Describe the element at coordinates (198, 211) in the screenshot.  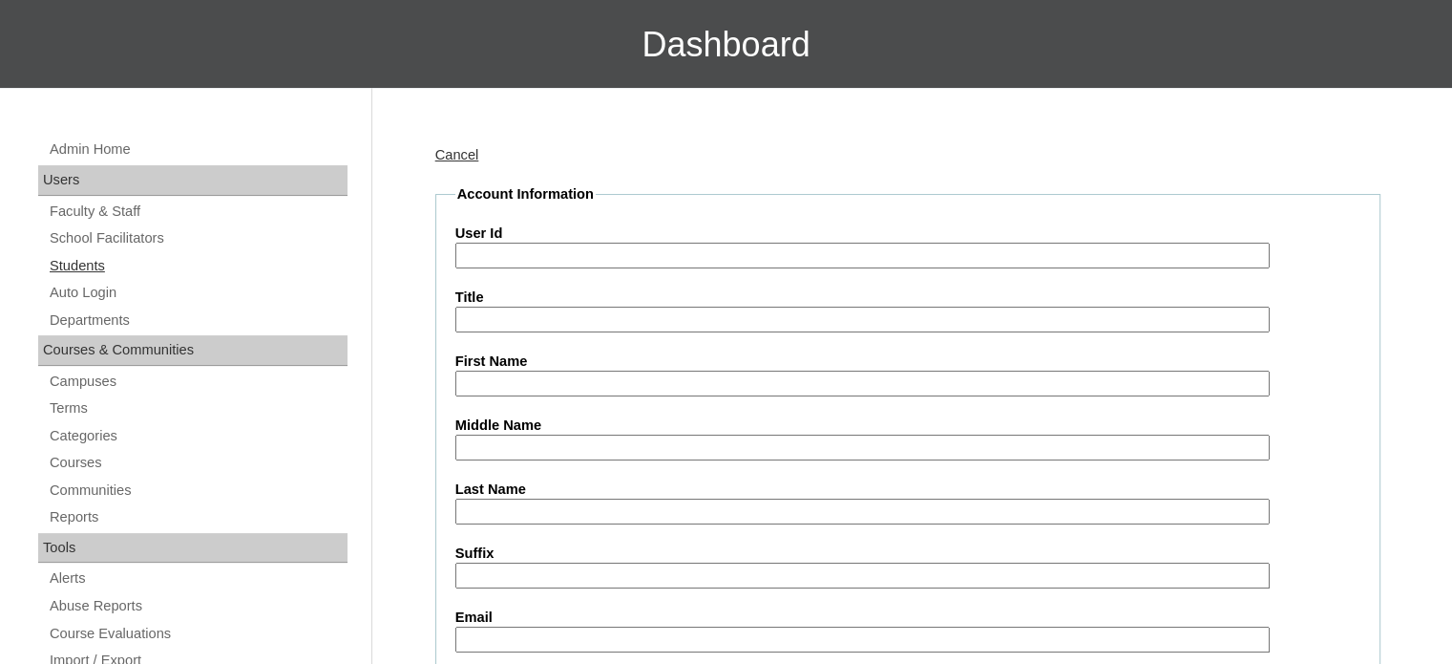
I see `a: Faculty & Staff` at that location.